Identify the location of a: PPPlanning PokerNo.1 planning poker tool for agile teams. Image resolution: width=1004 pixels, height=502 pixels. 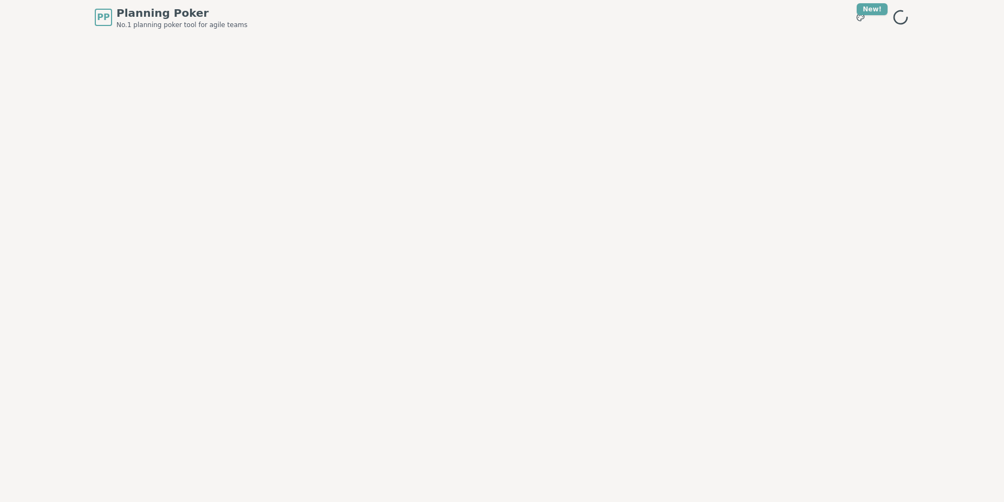
(171, 17).